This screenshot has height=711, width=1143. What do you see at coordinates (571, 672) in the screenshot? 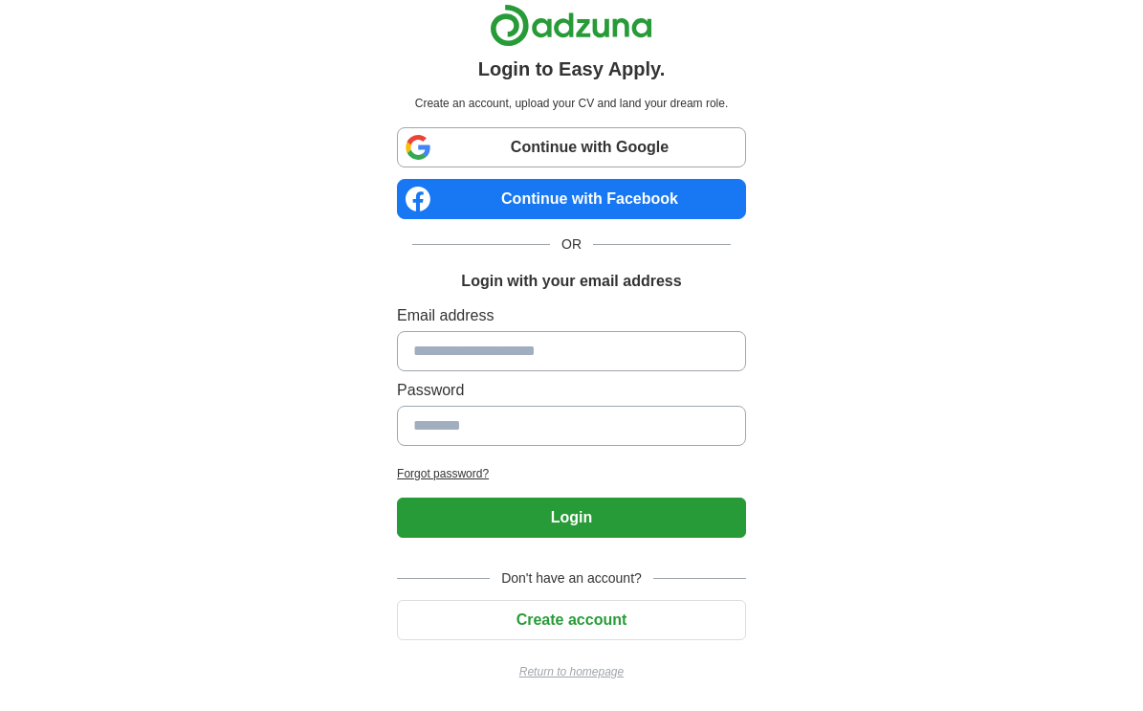
I see `a: Return to homepage` at bounding box center [571, 672].